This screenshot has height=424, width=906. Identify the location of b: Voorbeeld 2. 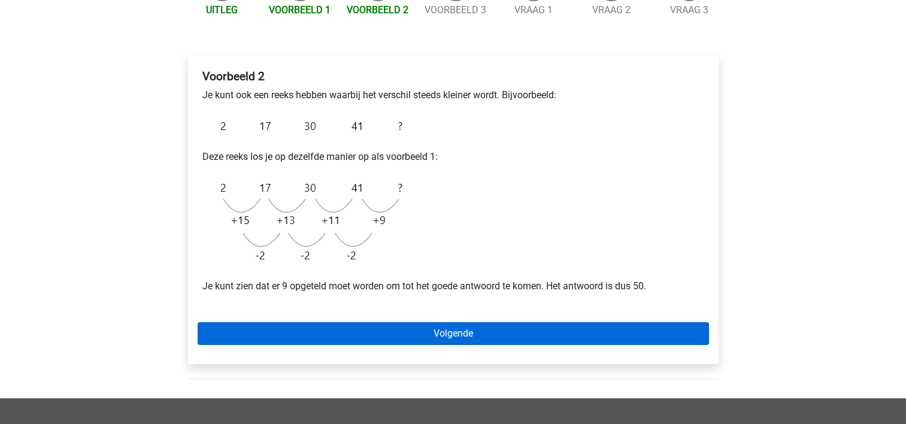
(234, 76).